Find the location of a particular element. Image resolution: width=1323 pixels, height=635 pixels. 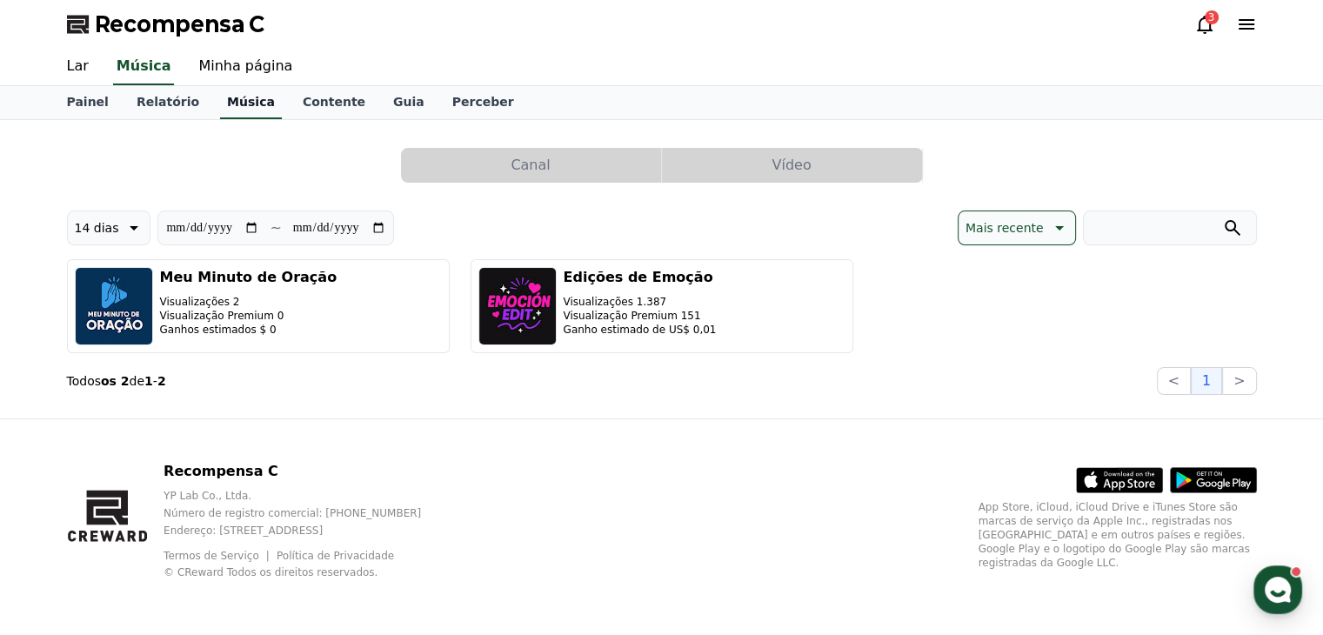

button: Mais recente is located at coordinates (1017, 228).